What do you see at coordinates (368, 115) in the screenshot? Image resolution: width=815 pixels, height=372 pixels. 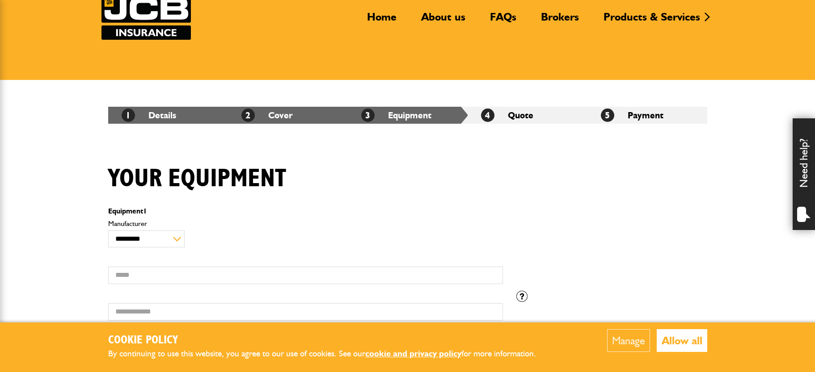 I see `span: 3` at bounding box center [368, 115].